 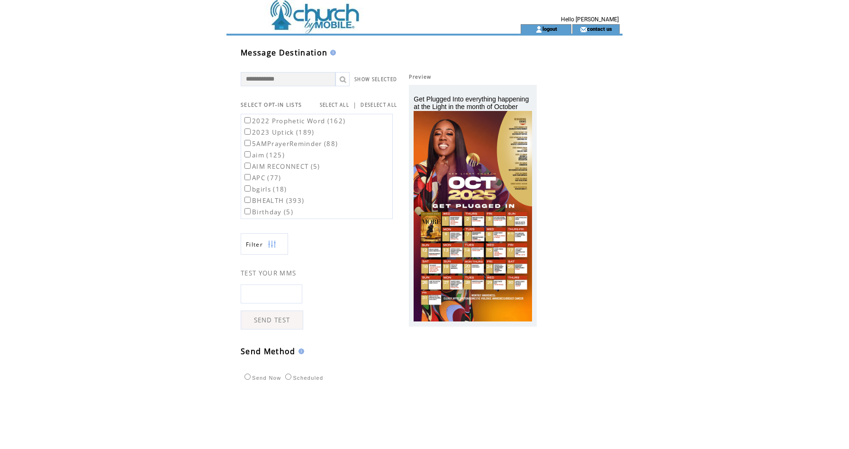 I want to click on input: 2022 Prophetic Word (162), so click(x=247, y=120).